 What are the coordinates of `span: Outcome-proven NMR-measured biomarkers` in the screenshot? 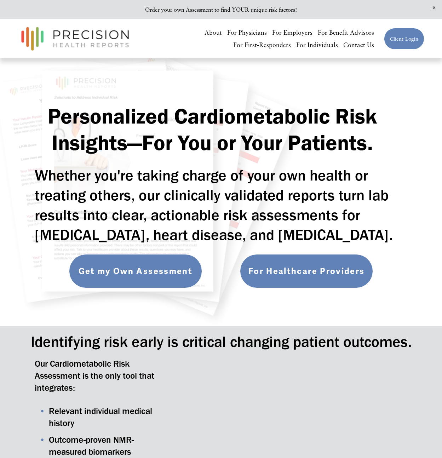 It's located at (91, 446).